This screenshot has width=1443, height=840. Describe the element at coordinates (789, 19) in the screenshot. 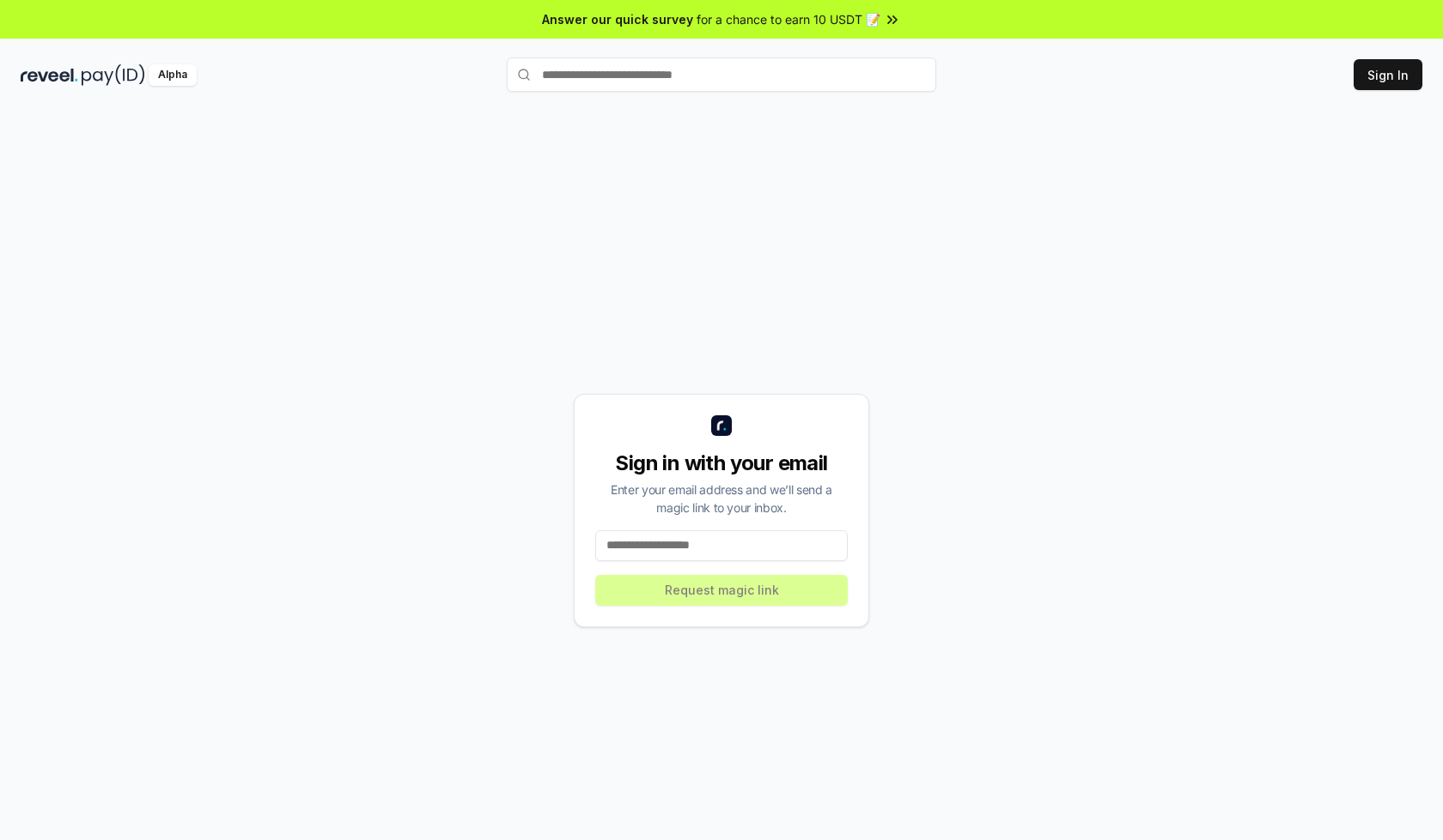

I see `span: for a chance to earn 10 USDT 📝` at that location.